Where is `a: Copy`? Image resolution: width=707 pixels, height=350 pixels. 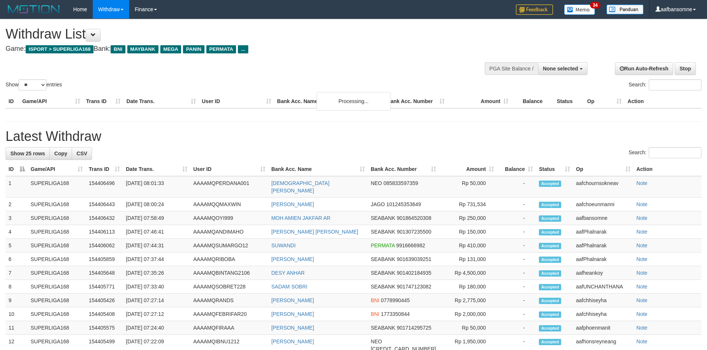 a: Copy is located at coordinates (60, 154).